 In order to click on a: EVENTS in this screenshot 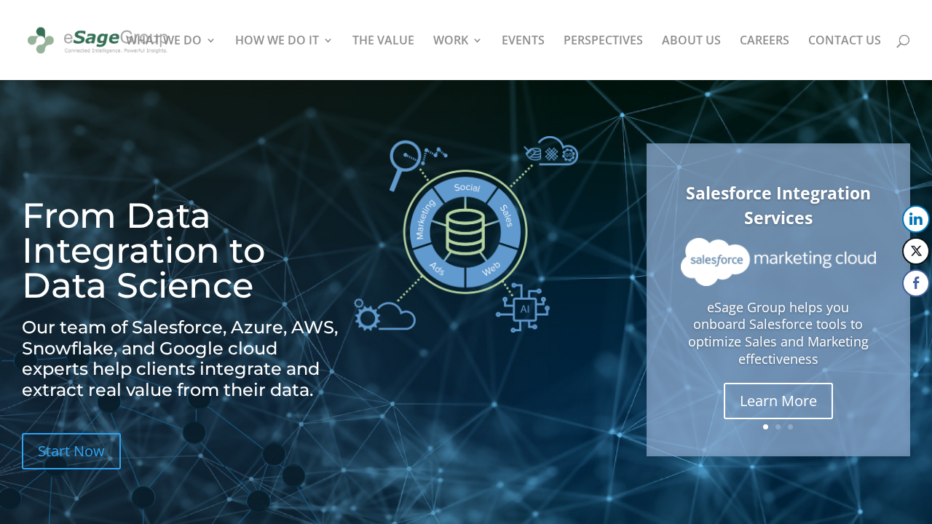, I will do `click(523, 58)`.